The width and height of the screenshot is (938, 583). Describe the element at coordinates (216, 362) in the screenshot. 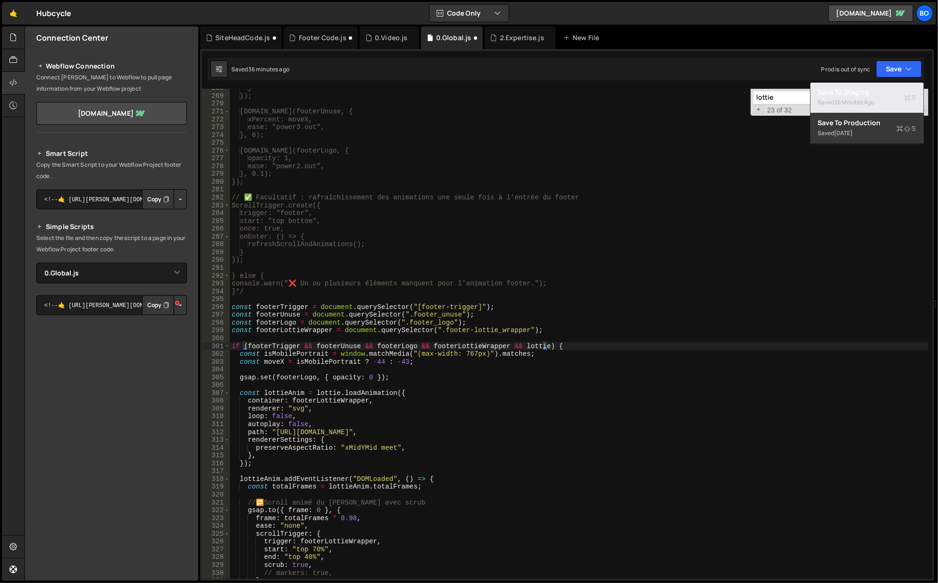

I see `div: 303` at that location.